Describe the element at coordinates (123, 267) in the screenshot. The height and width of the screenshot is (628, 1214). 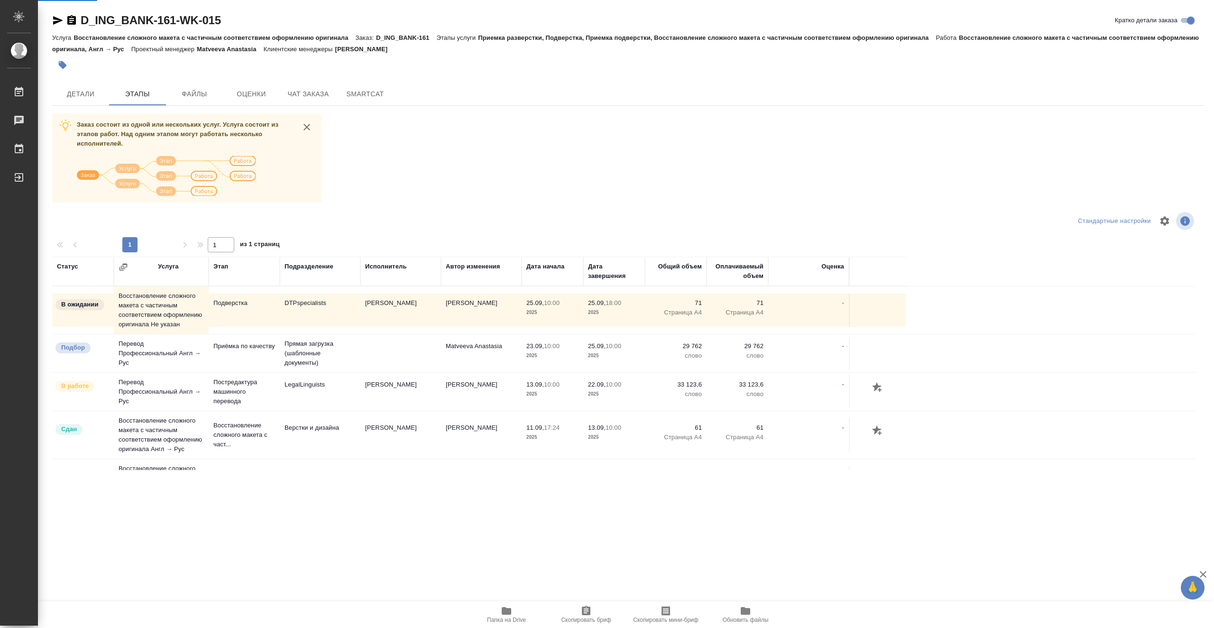
I see `button: Сгруппировать` at that location.